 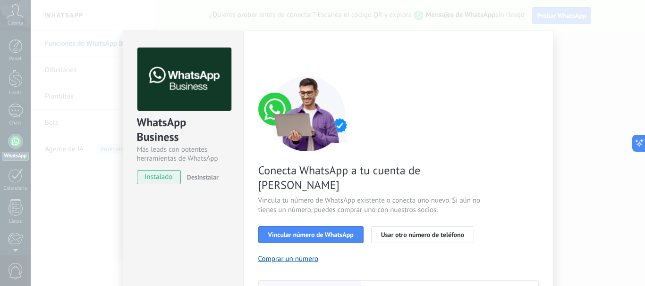 What do you see at coordinates (288, 259) in the screenshot?
I see `button: Comprar un número` at bounding box center [288, 259].